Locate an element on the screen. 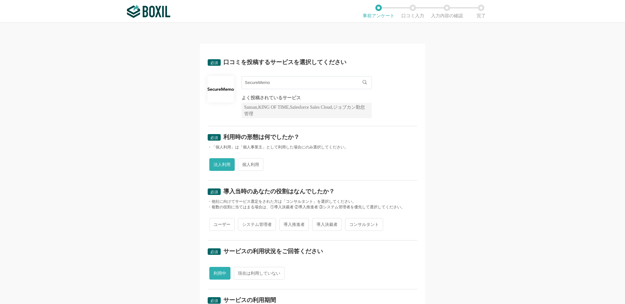 This screenshot has height=304, width=625. div: 導入当時のあなたの役割はなんでしたか？ is located at coordinates (279, 191).